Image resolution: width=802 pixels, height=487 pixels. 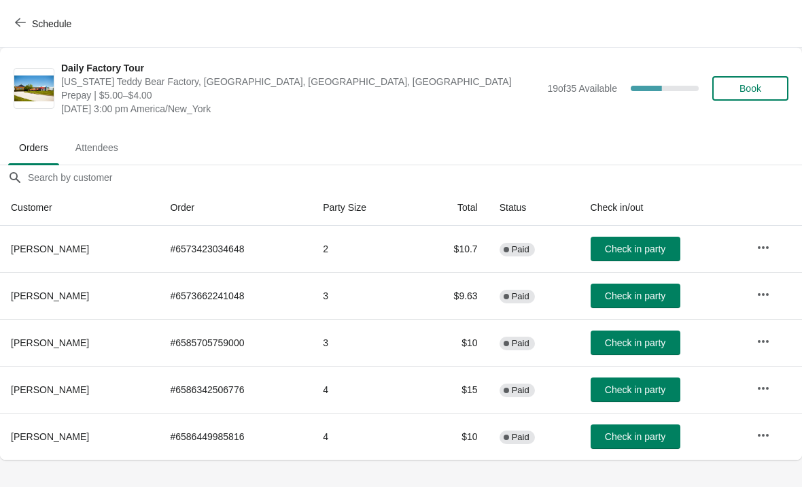 I want to click on td: # 6586342506776, so click(x=235, y=389).